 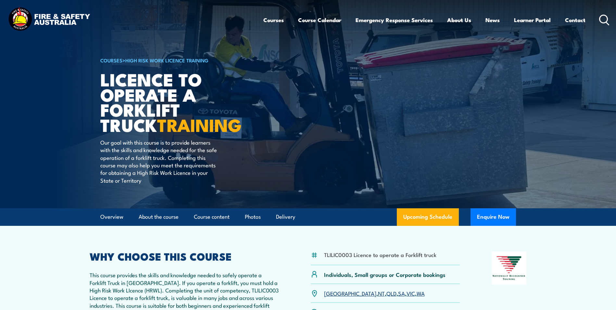 What do you see at coordinates (253, 217) in the screenshot?
I see `a: Photos` at bounding box center [253, 217].